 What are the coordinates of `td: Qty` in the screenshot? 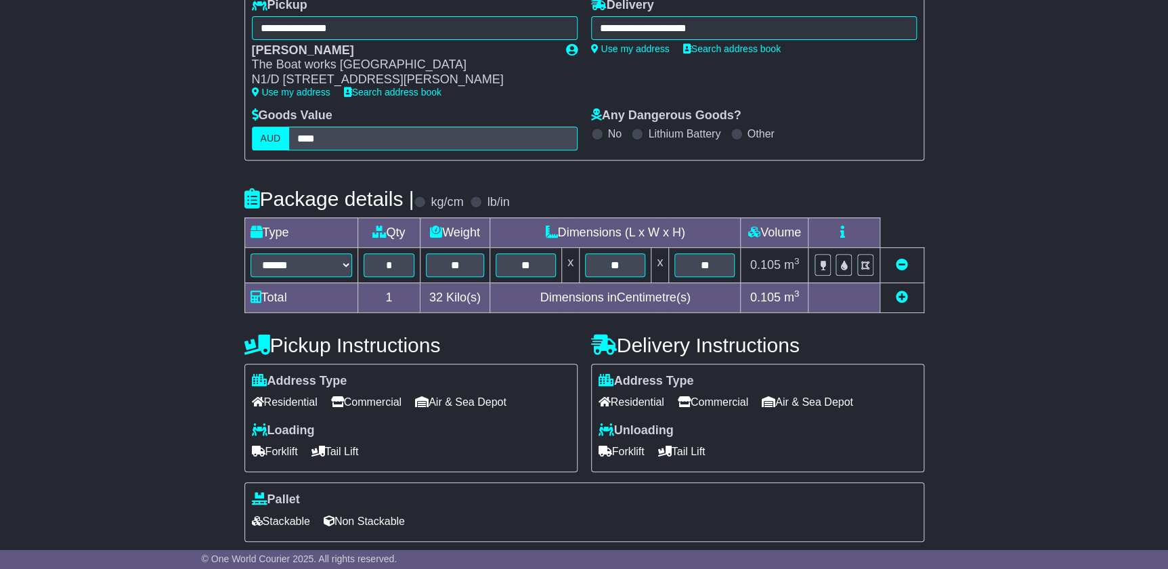 It's located at (389, 232).